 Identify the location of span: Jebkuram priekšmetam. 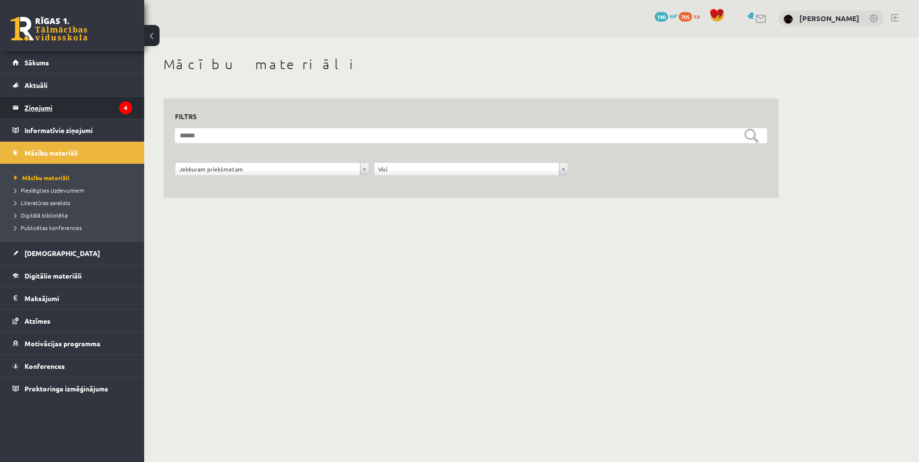
(268, 169).